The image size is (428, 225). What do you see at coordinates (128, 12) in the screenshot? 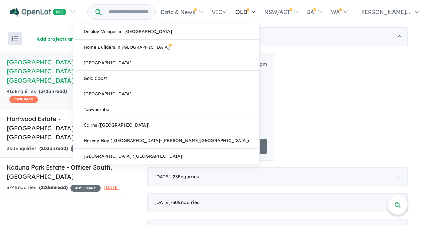
I see `input: Try estate name, suburb, builder or developer` at bounding box center [128, 12].